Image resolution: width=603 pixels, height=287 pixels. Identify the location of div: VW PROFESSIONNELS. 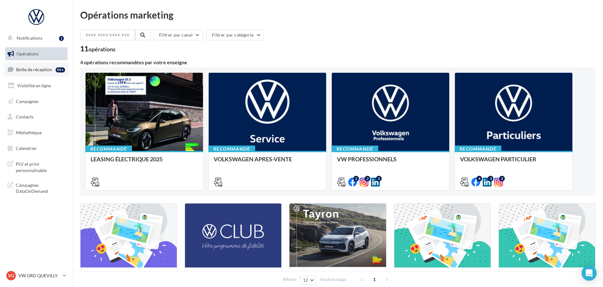
(390, 163).